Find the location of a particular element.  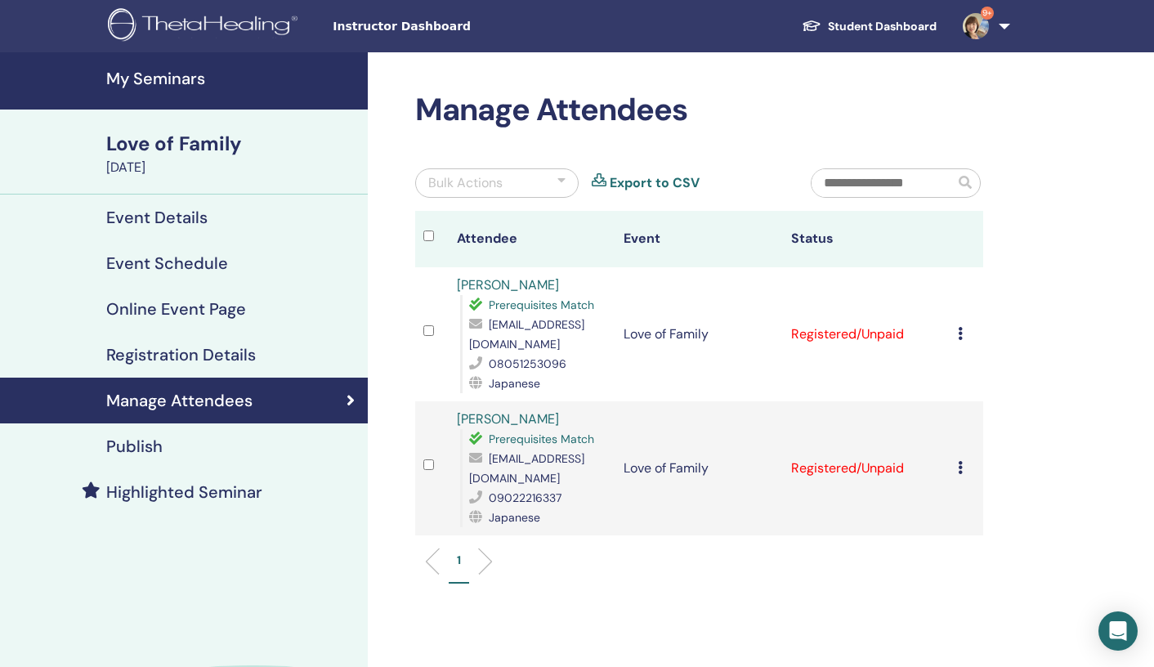

h4: Registration Details is located at coordinates (181, 355).